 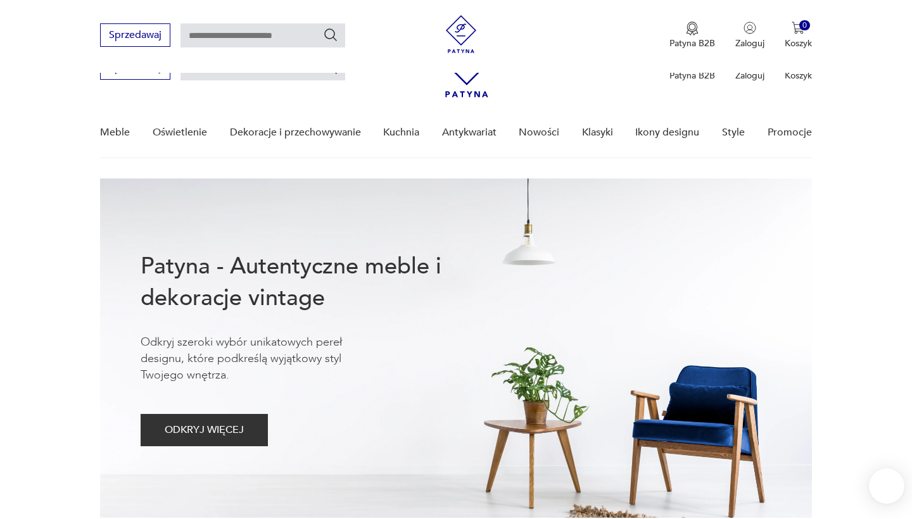 What do you see at coordinates (790, 132) in the screenshot?
I see `a: Promocje` at bounding box center [790, 132].